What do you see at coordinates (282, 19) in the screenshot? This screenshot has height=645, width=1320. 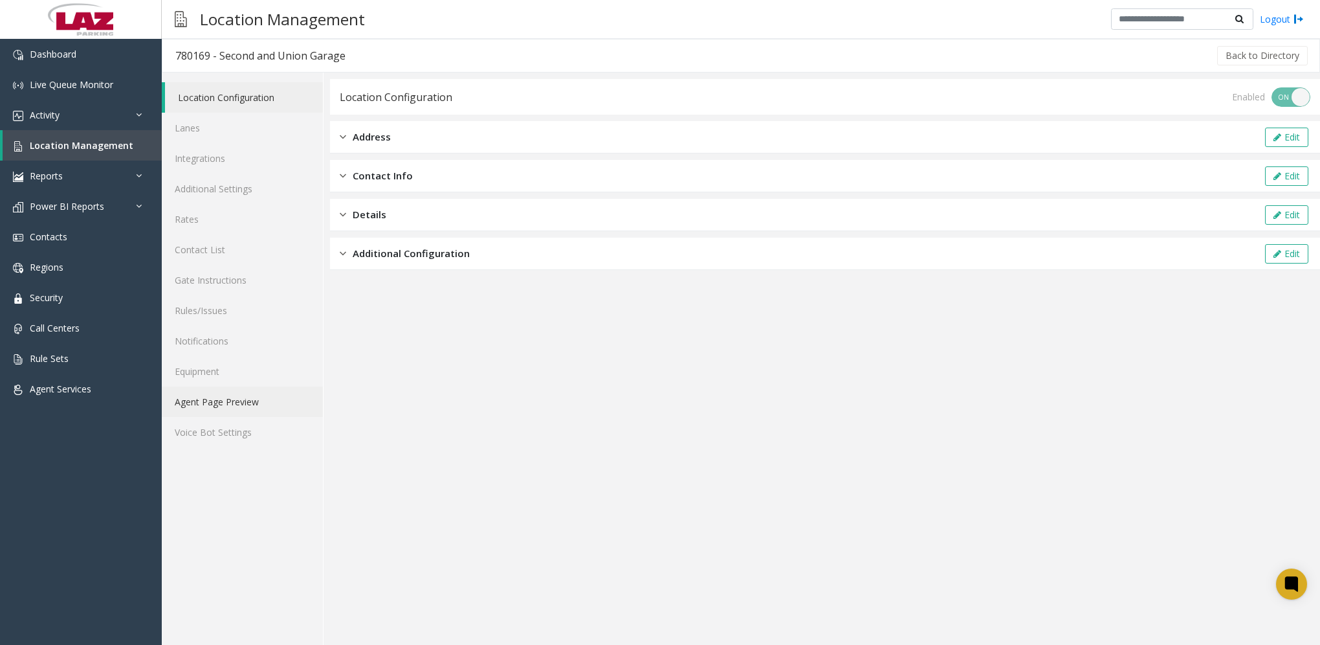 I see `h3: Location Management` at bounding box center [282, 19].